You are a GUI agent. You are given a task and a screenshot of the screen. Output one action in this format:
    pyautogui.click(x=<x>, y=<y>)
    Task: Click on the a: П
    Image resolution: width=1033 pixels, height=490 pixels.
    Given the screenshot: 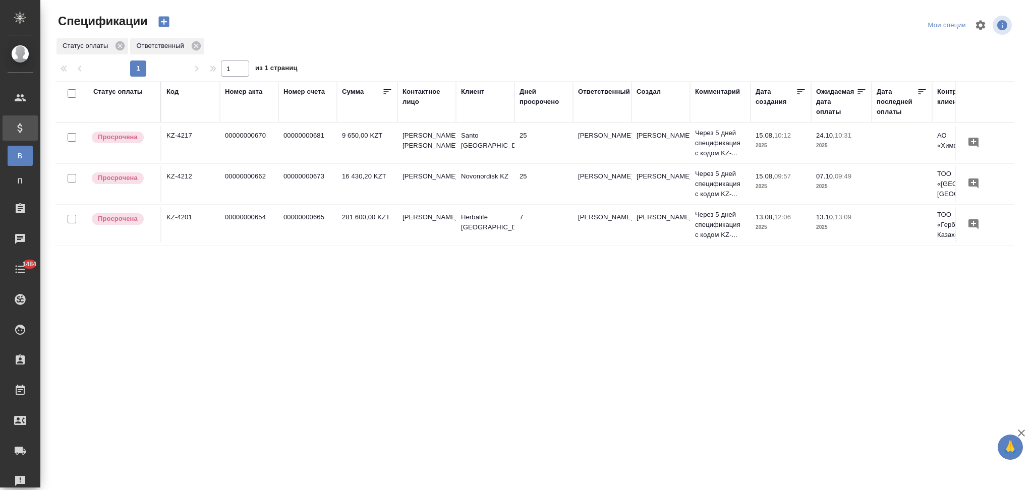 What is the action you would take?
    pyautogui.click(x=20, y=181)
    